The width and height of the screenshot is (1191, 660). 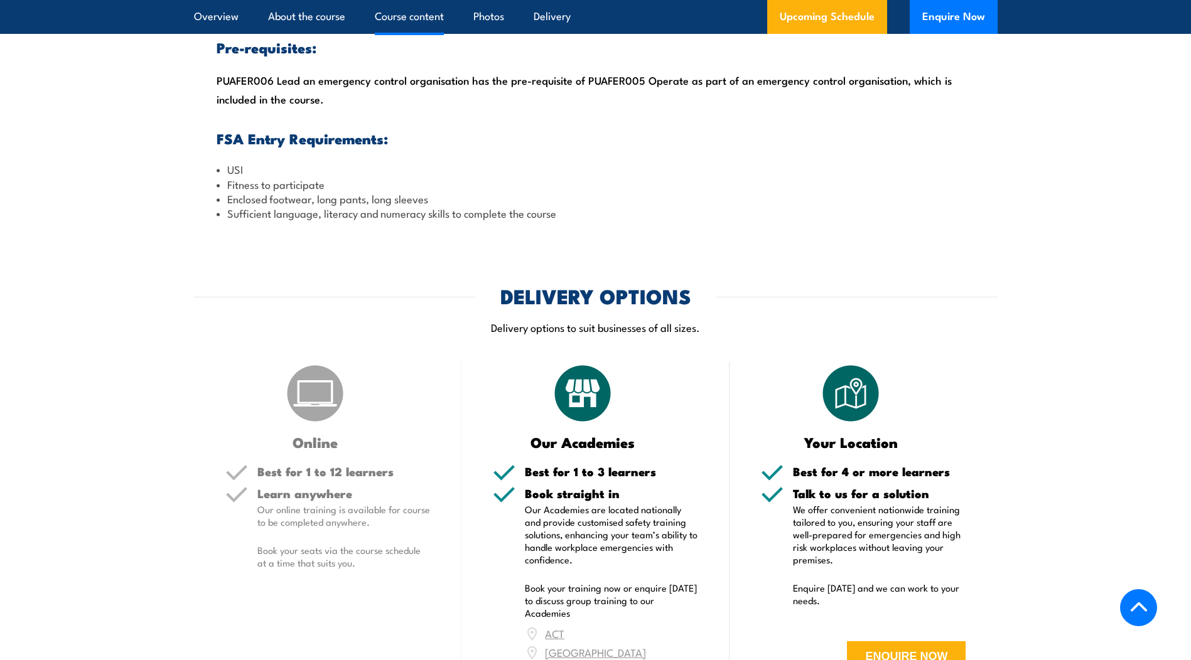 What do you see at coordinates (596, 131) in the screenshot?
I see `div: PUAFER006 Lead an emergency control organisation has the pre-requisite of PUAFER005 Operate as pa...` at bounding box center [596, 131].